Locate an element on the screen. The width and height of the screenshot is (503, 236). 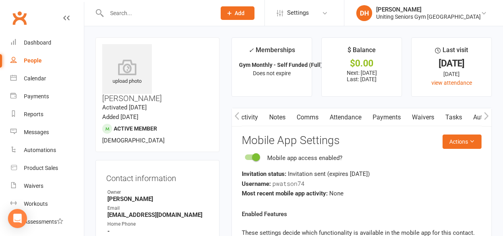
strong: Invitation status: is located at coordinates (264, 174).